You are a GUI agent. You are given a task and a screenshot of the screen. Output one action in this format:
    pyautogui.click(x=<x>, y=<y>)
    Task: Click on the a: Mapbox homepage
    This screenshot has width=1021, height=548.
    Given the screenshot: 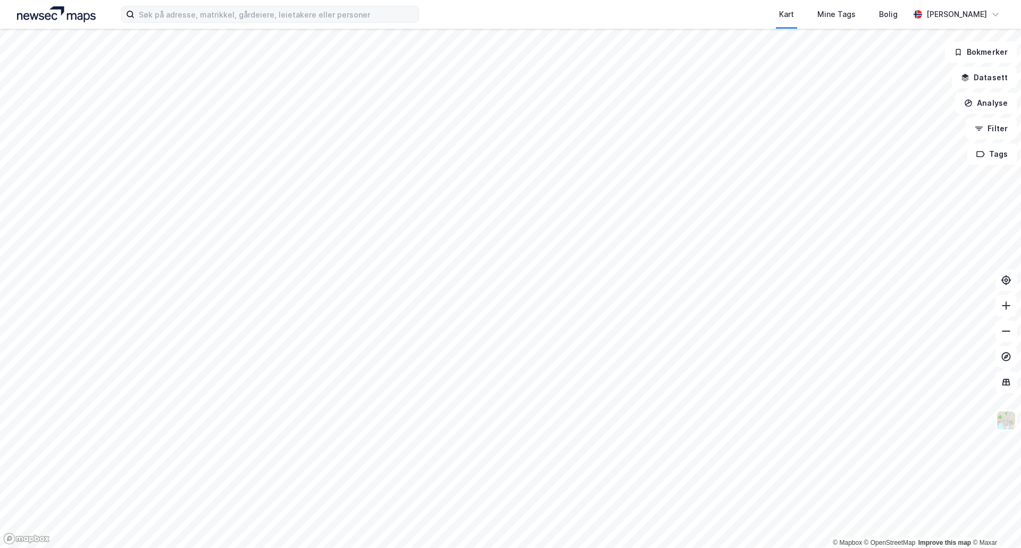 What is the action you would take?
    pyautogui.click(x=27, y=539)
    